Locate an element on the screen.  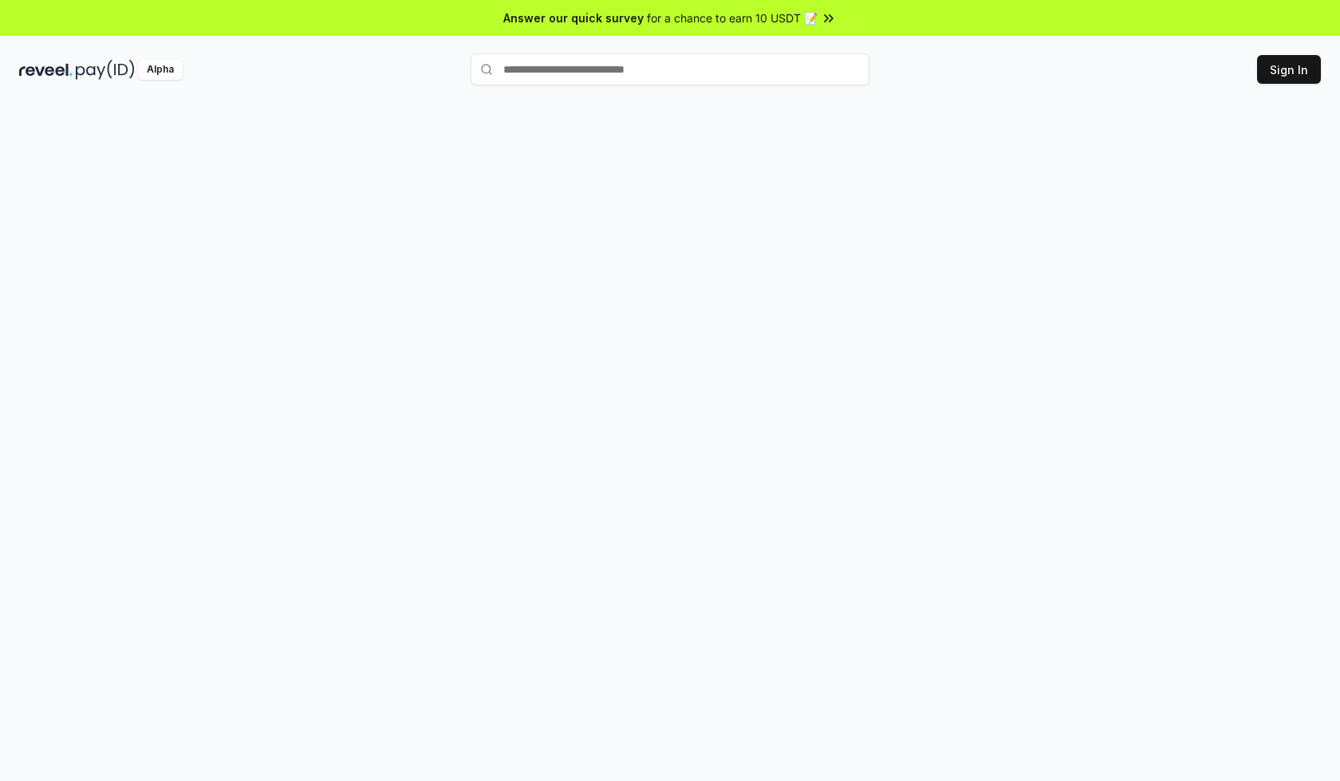
img: pay_id is located at coordinates (105, 69).